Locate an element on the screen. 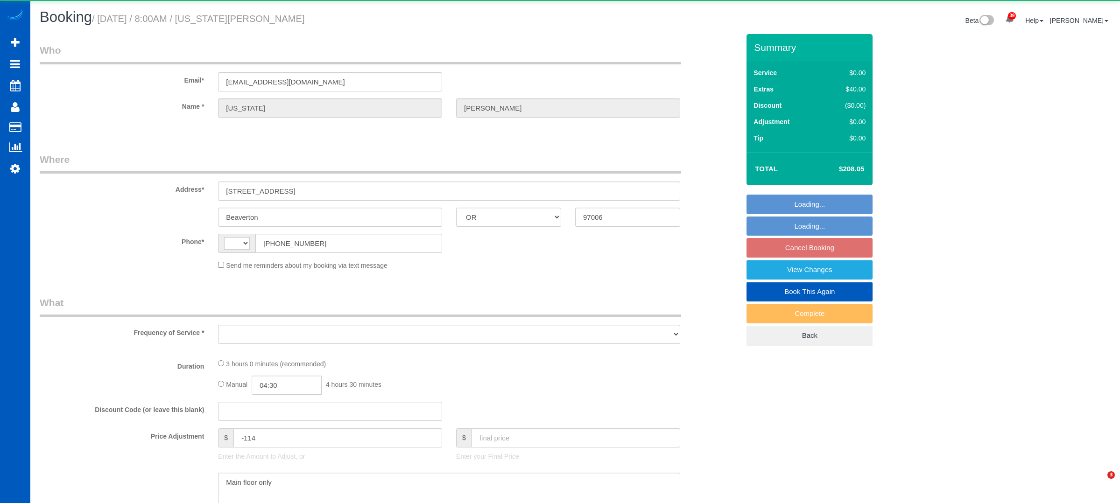 The height and width of the screenshot is (503, 1120). label: Service is located at coordinates (766, 73).